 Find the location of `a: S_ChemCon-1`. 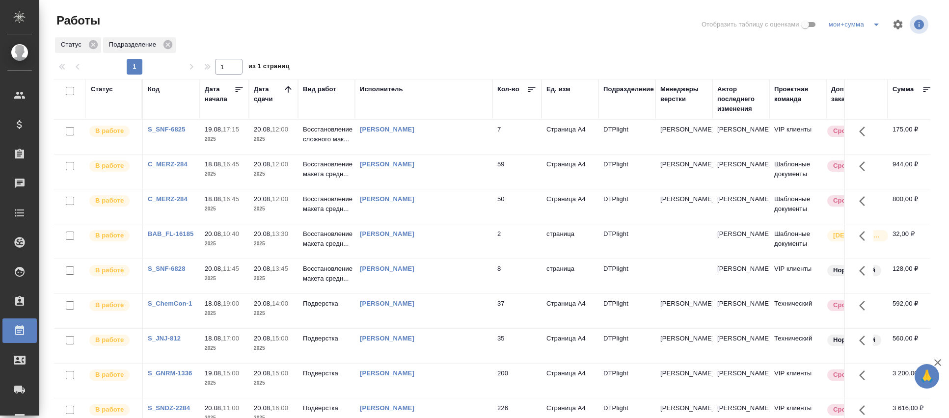

a: S_ChemCon-1 is located at coordinates (170, 303).